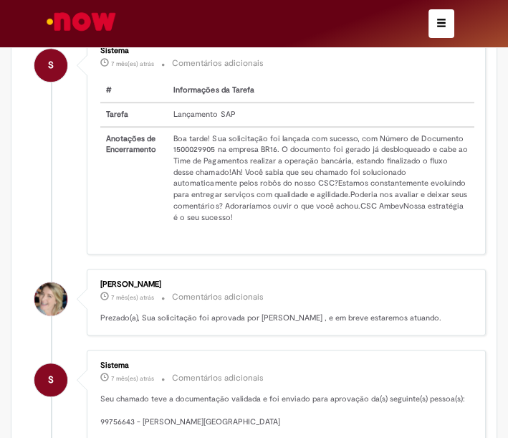 The height and width of the screenshot is (438, 508). What do you see at coordinates (81, 21) in the screenshot?
I see `img: ServiceNow` at bounding box center [81, 21].